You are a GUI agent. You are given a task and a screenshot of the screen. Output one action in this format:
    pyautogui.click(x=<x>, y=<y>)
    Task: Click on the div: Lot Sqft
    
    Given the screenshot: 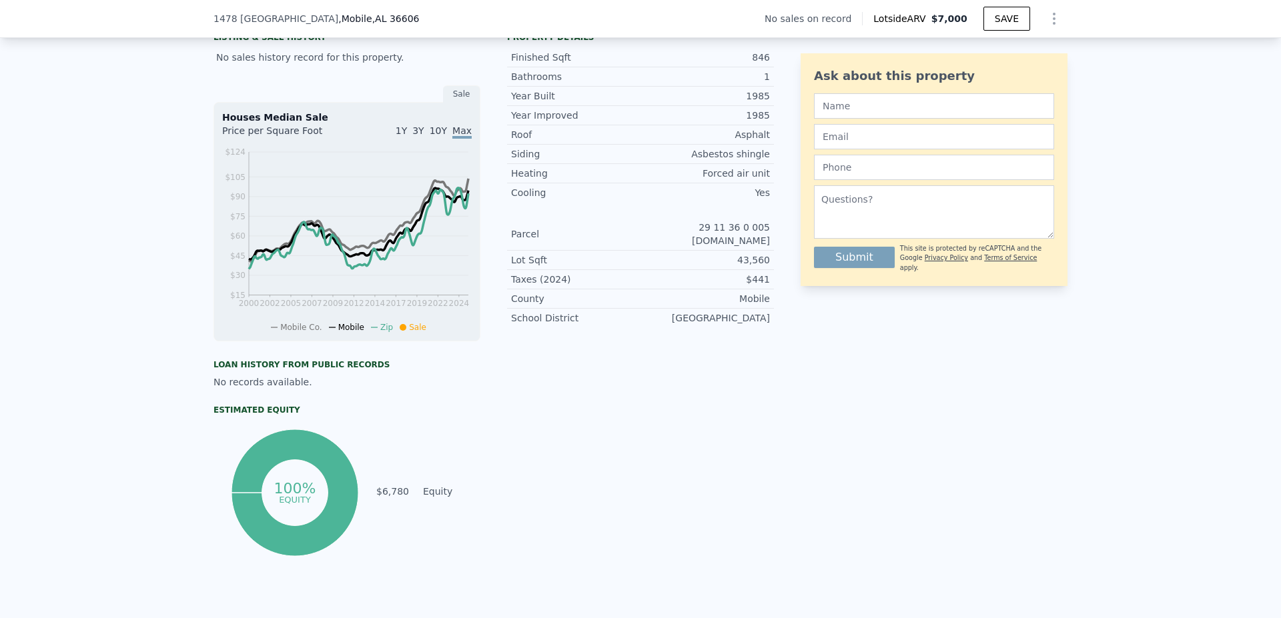 What is the action you would take?
    pyautogui.click(x=576, y=260)
    